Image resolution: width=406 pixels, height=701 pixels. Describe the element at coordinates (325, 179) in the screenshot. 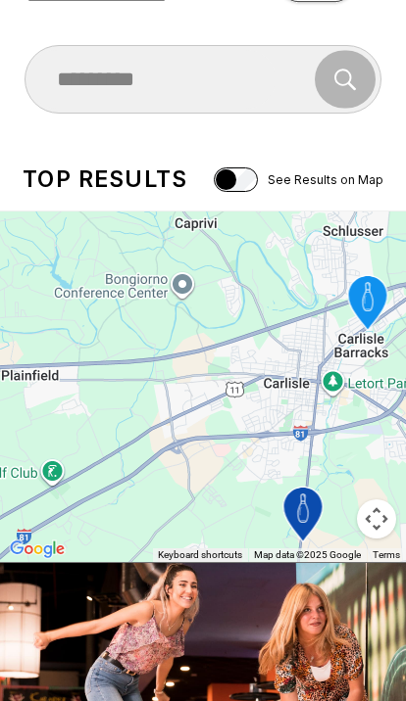

I see `span: See Results on Map` at that location.